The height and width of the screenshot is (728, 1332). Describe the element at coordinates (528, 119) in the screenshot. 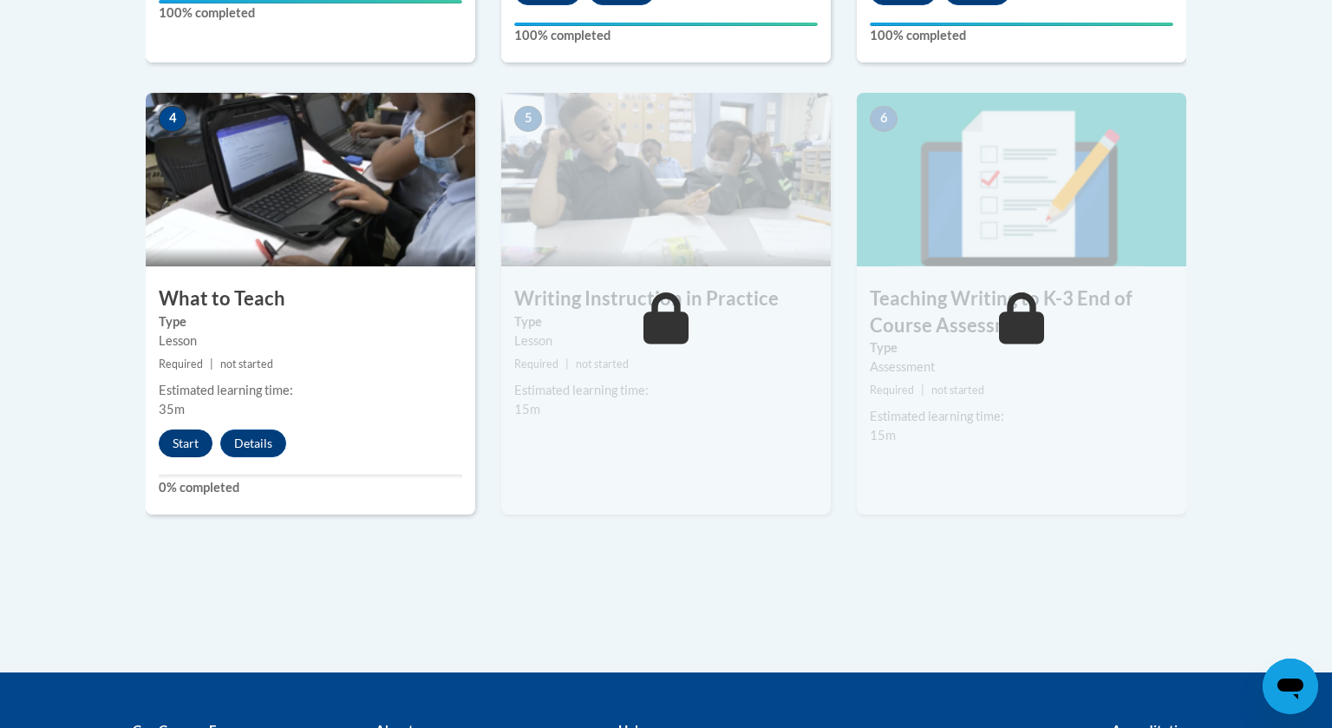

I see `span: 5` at that location.